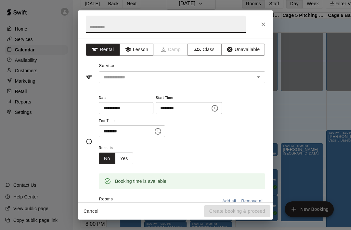 Image resolution: width=351 pixels, height=230 pixels. Describe the element at coordinates (259, 77) in the screenshot. I see `button: Open` at that location.